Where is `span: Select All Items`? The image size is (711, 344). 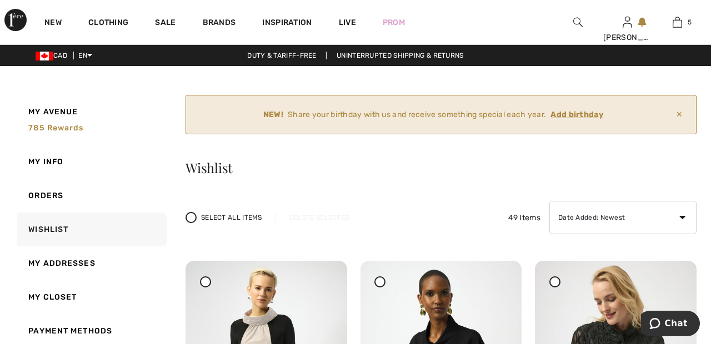
span: Select All Items is located at coordinates (232, 218).